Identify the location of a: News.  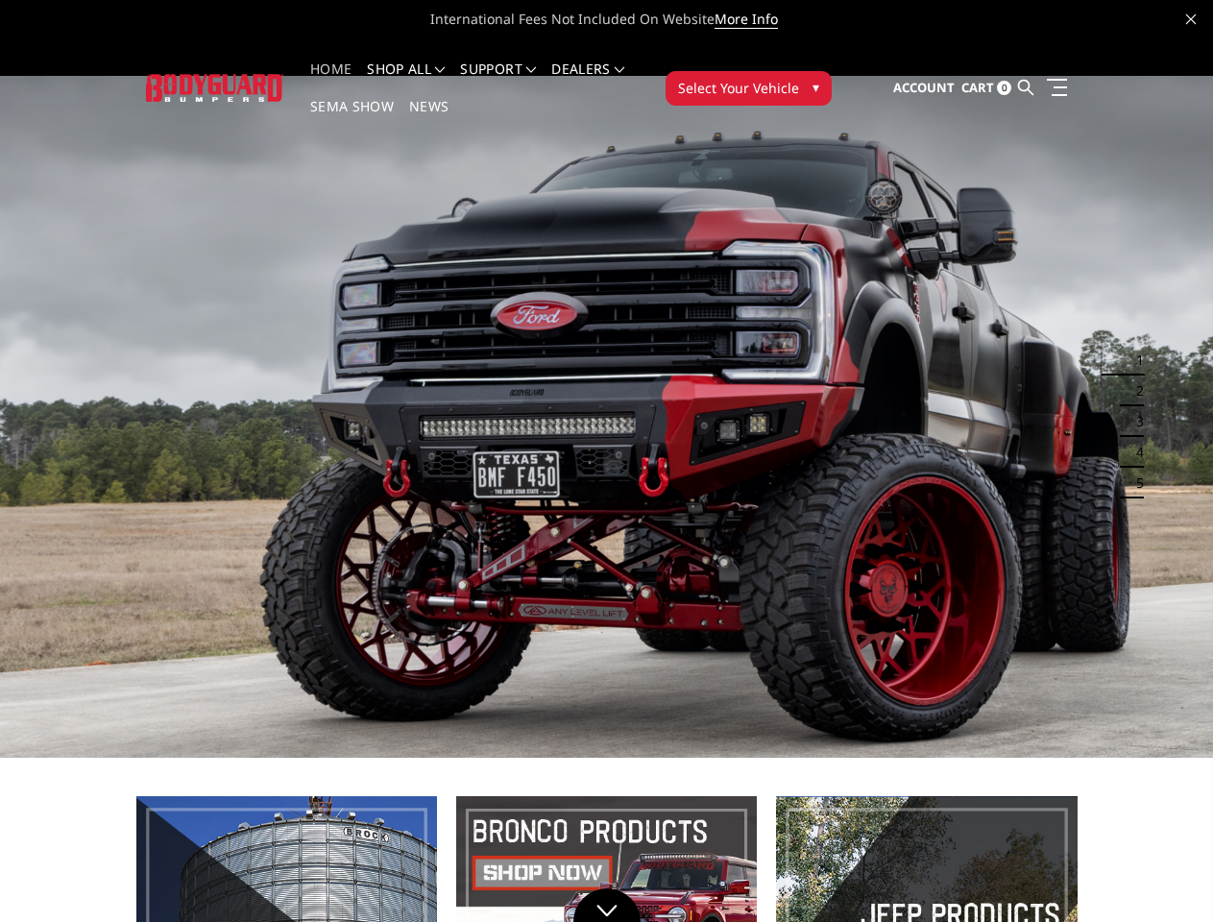
(428, 118).